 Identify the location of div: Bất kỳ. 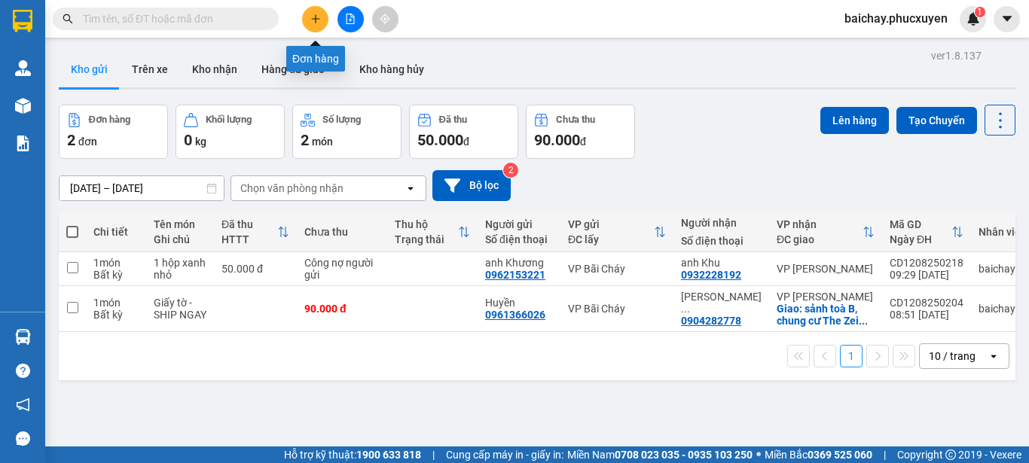
(116, 275).